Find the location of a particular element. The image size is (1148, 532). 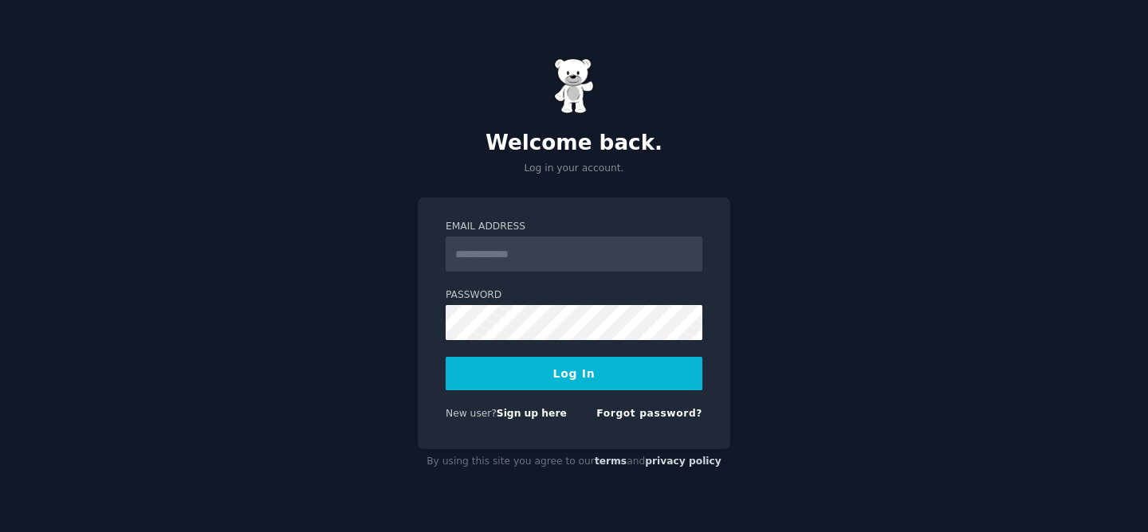

h2: Welcome back. is located at coordinates (574, 143).